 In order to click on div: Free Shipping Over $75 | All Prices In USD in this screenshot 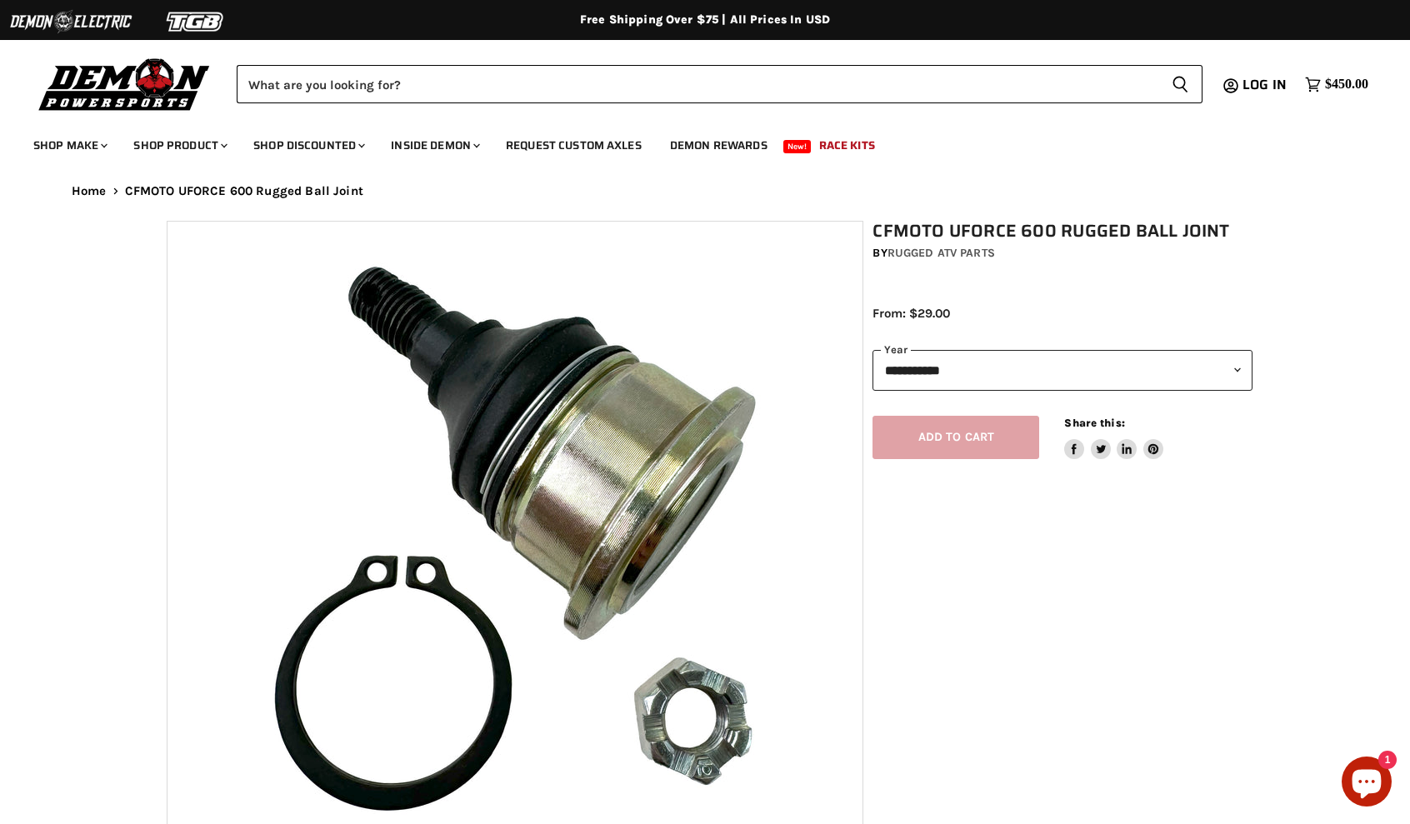, I will do `click(705, 20)`.